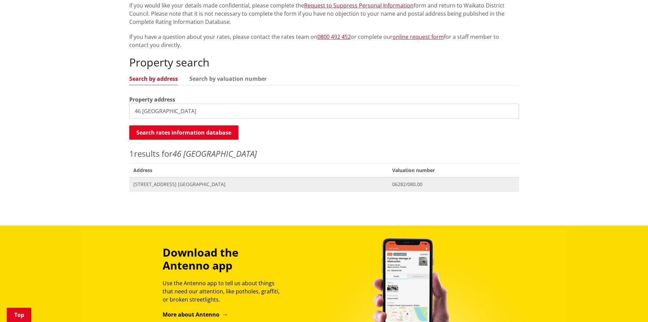  What do you see at coordinates (224, 291) in the screenshot?
I see `p: Use the Antenno app to tell us about things that need our attention, like potholes, graffiti, or ...` at bounding box center [224, 291].